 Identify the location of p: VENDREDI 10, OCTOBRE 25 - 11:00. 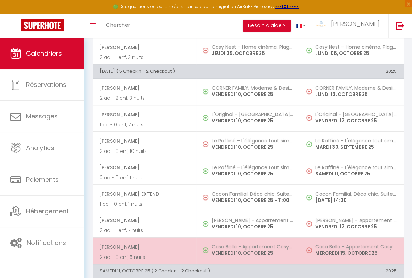
(252, 200).